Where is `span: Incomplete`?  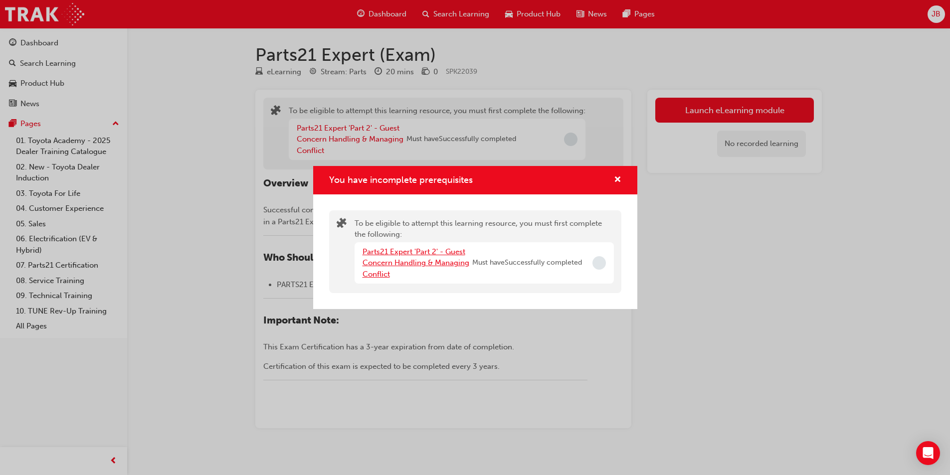
span: Incomplete is located at coordinates (599, 263).